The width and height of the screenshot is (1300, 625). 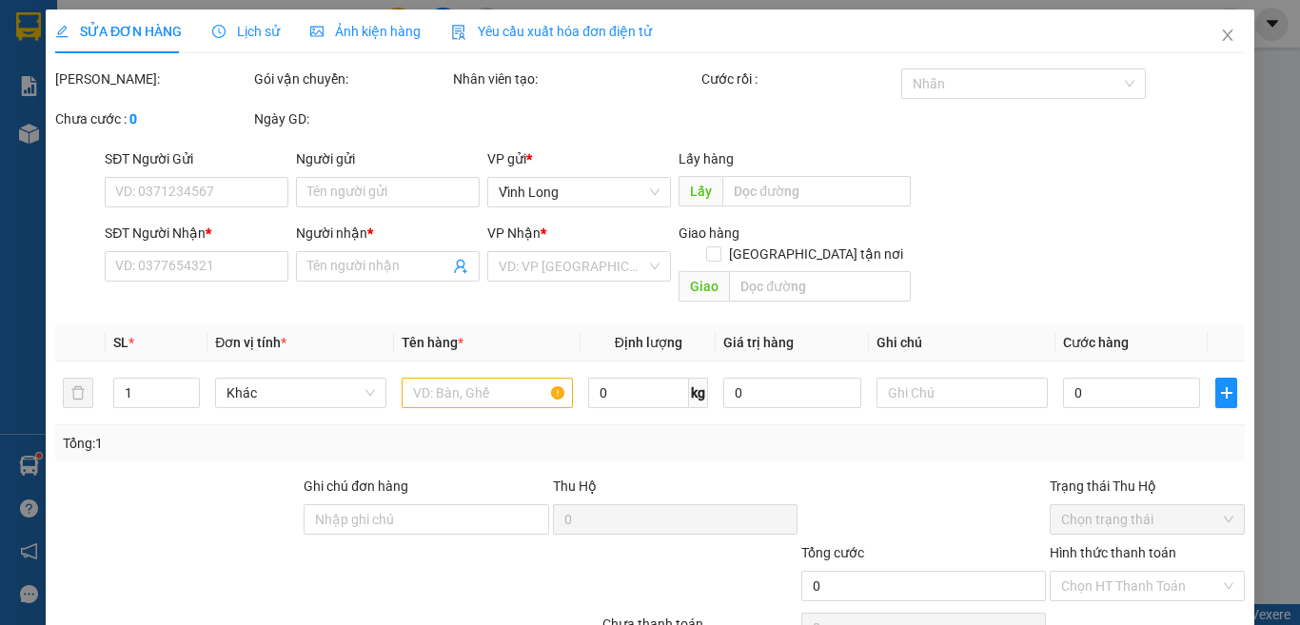 I want to click on span: kg, so click(x=699, y=393).